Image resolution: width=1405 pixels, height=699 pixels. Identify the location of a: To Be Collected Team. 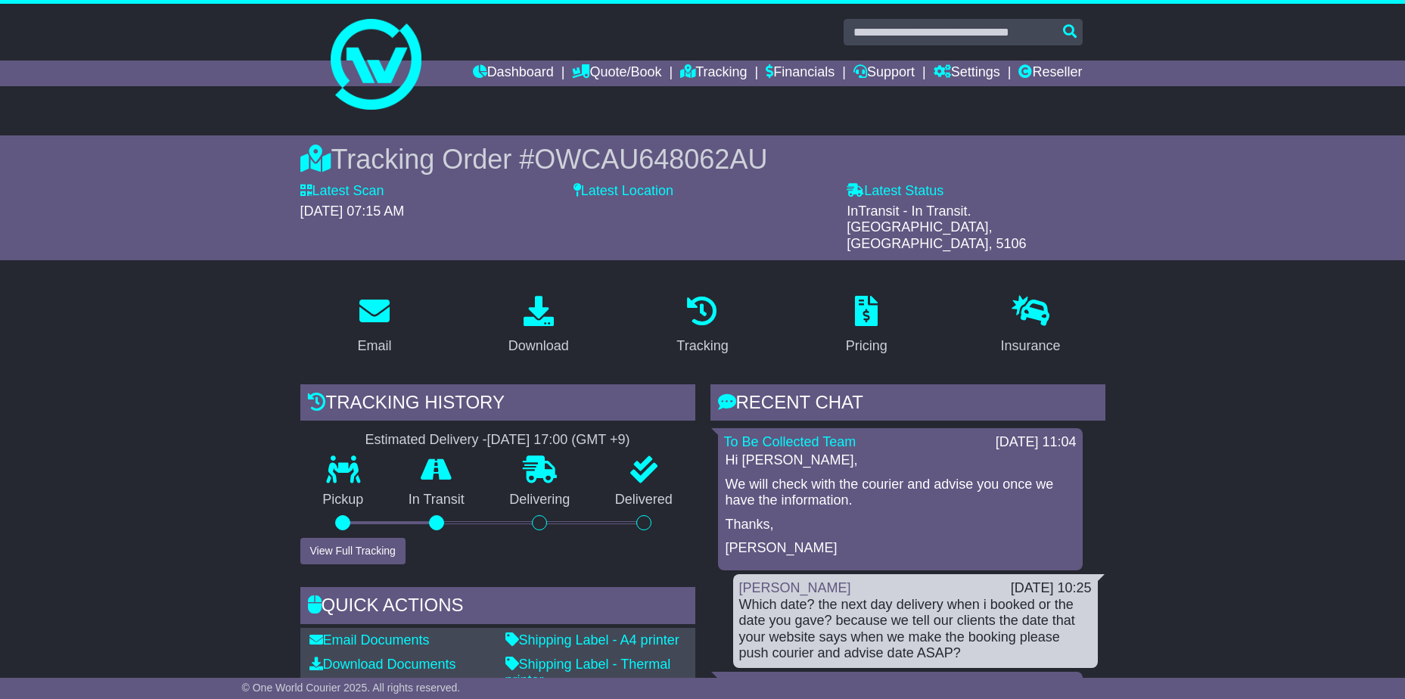
(790, 442).